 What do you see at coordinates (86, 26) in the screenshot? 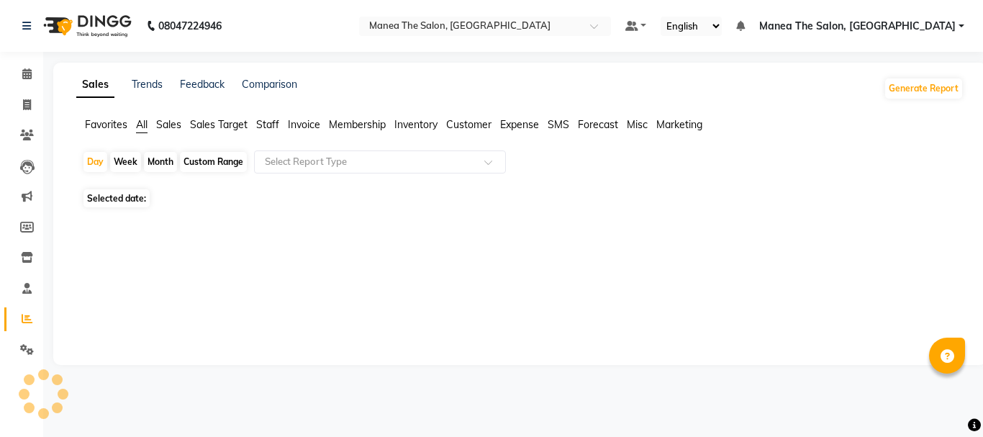
I see `img: logo` at bounding box center [86, 26].